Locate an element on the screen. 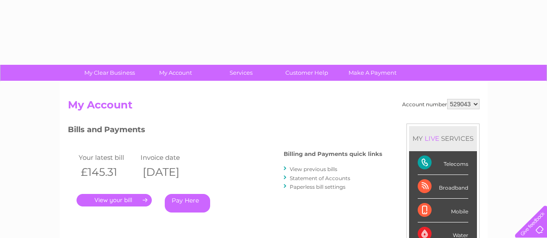 This screenshot has width=547, height=238. a: Customer Help is located at coordinates (307, 73).